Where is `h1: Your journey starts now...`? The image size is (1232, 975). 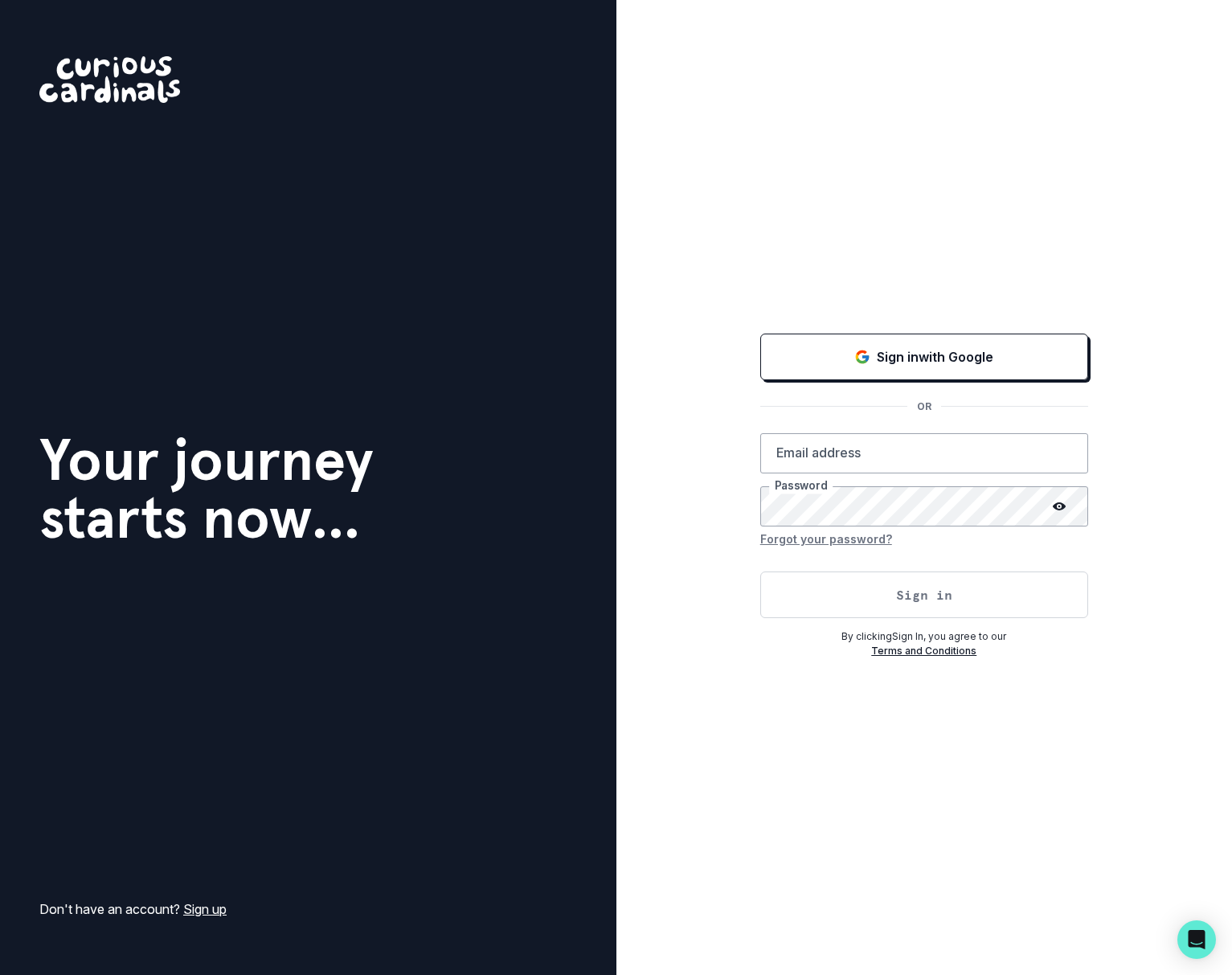
h1: Your journey starts now... is located at coordinates (207, 488).